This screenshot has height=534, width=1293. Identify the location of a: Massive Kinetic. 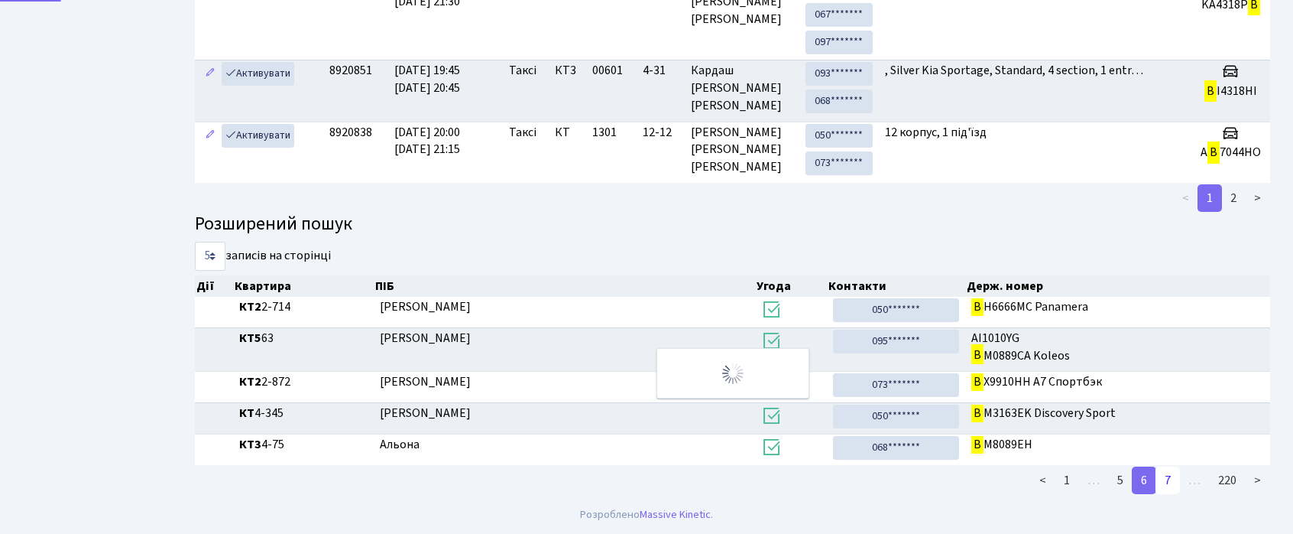
(675, 514).